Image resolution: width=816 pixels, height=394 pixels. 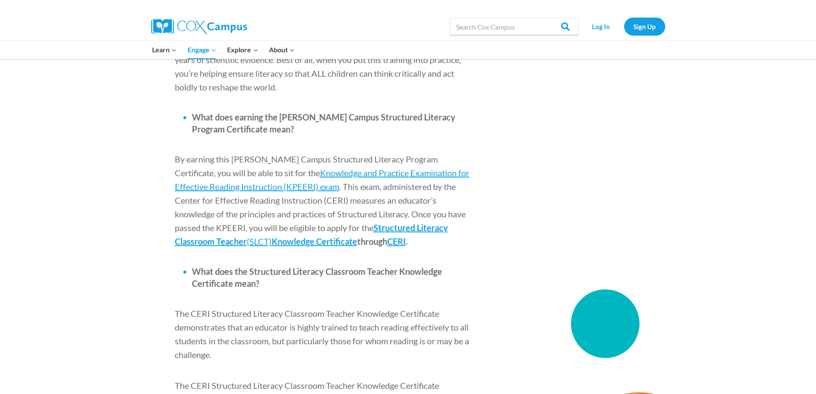 What do you see at coordinates (396, 241) in the screenshot?
I see `span: CERI` at bounding box center [396, 241].